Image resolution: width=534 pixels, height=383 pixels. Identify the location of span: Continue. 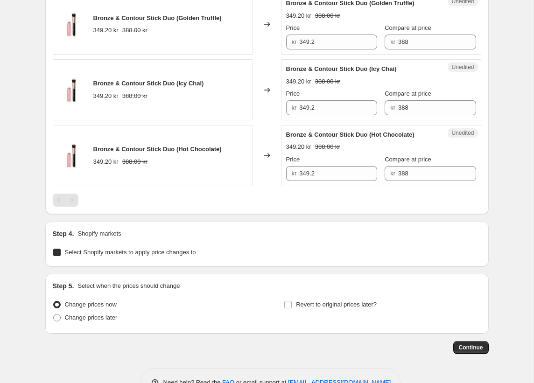
(471, 348).